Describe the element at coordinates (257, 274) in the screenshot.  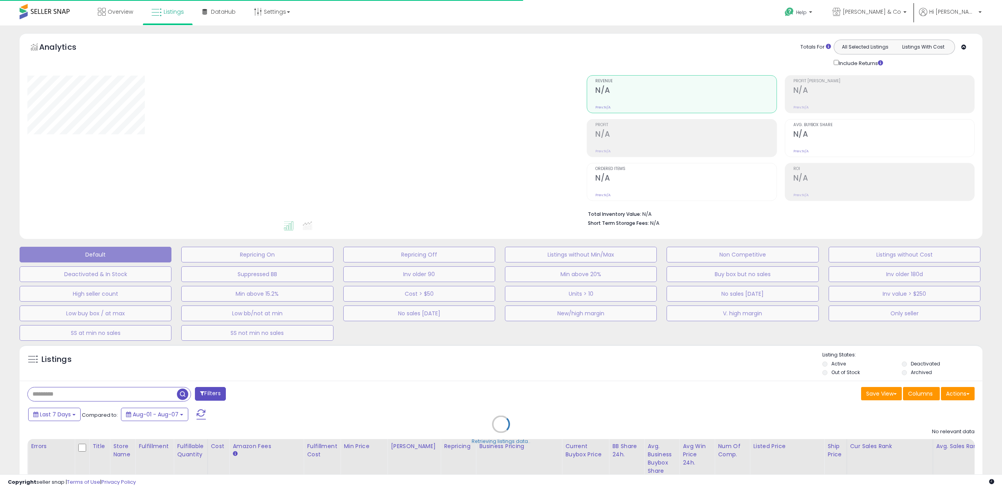
I see `button: Suppressed BB` at that location.